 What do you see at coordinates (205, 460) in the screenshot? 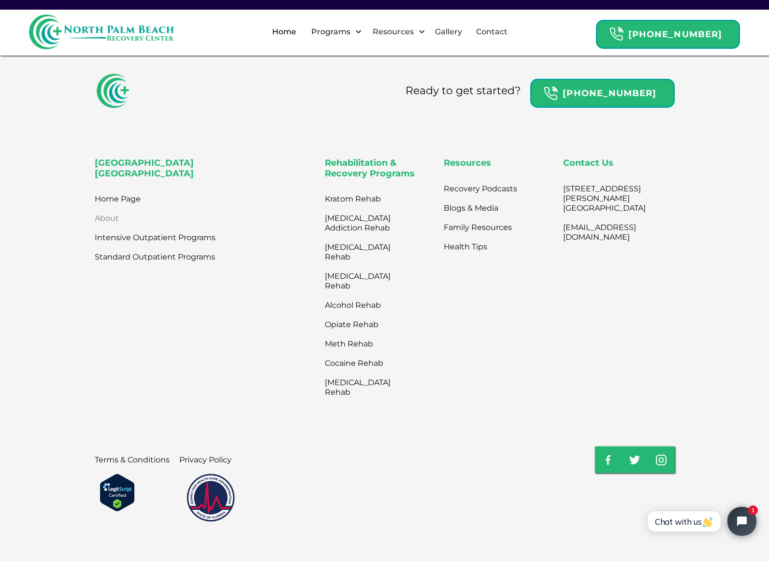
I see `a: Privacy Policy` at bounding box center [205, 460].